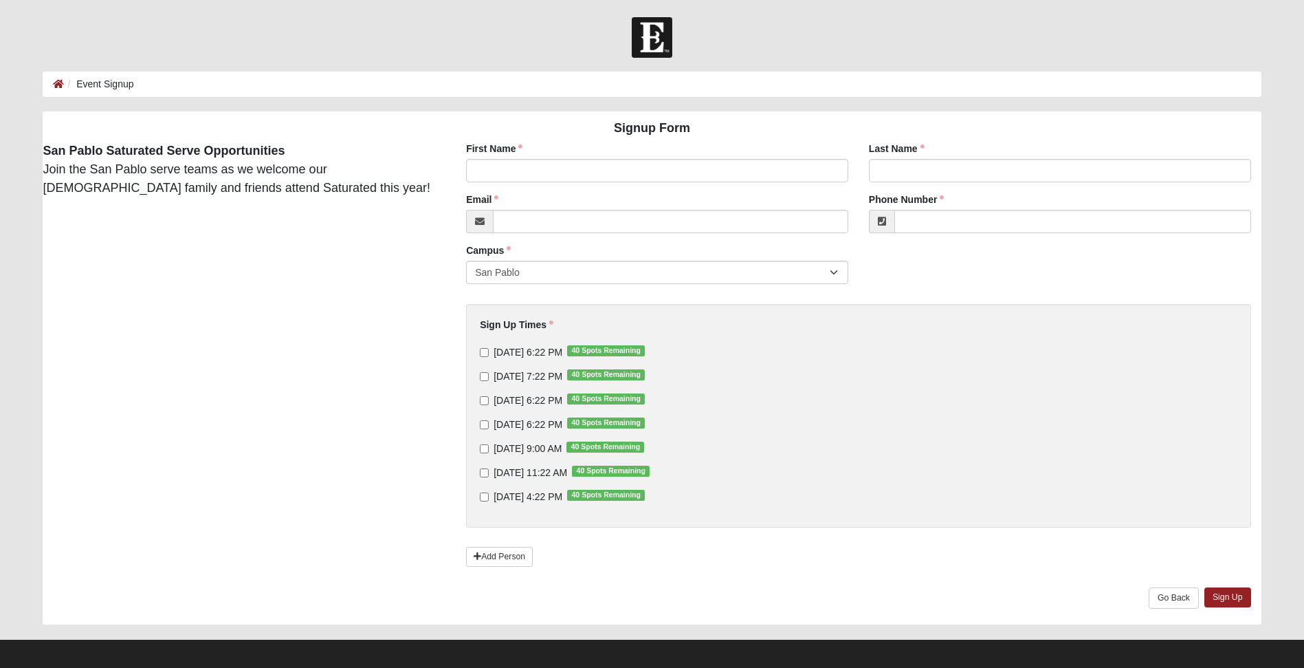  What do you see at coordinates (98, 84) in the screenshot?
I see `li: Event Signup` at bounding box center [98, 84].